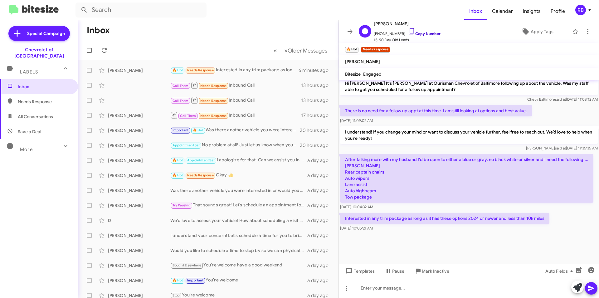 Image resolution: width=599 pixels, height=298 pixels. I want to click on span: Bitesize, so click(353, 74).